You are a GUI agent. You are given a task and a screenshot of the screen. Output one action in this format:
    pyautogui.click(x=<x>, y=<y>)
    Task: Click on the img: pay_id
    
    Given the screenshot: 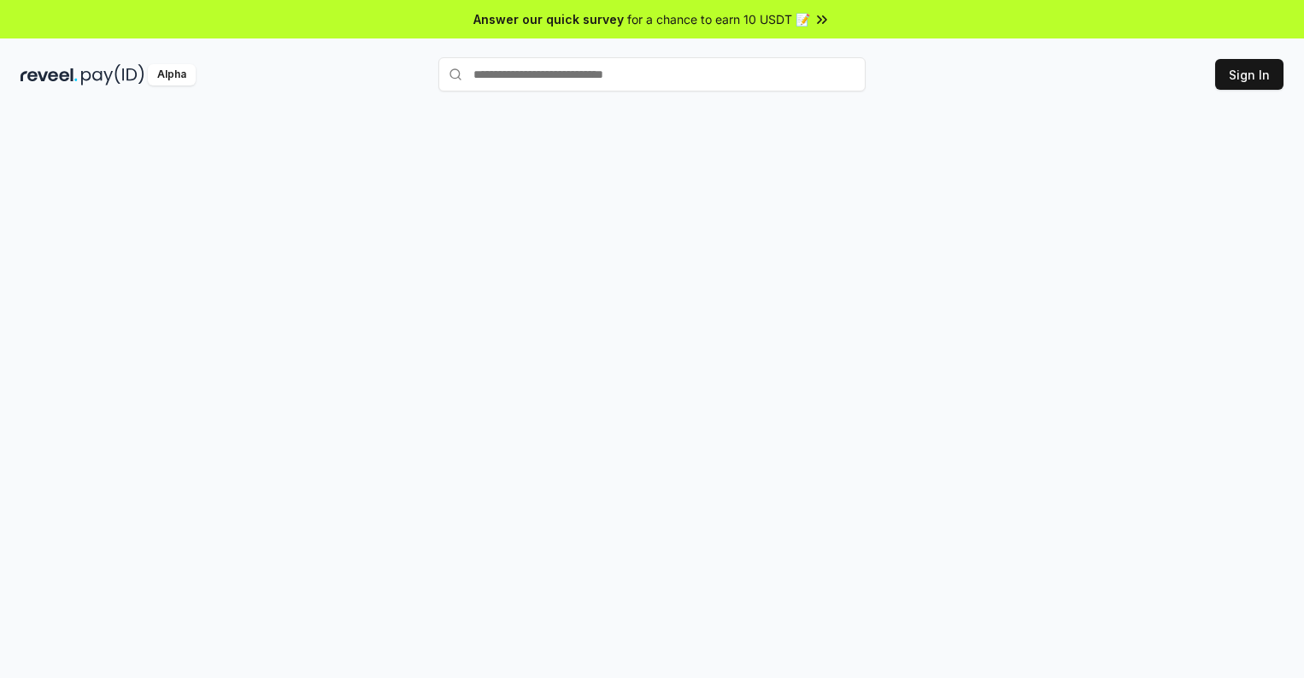 What is the action you would take?
    pyautogui.click(x=113, y=74)
    